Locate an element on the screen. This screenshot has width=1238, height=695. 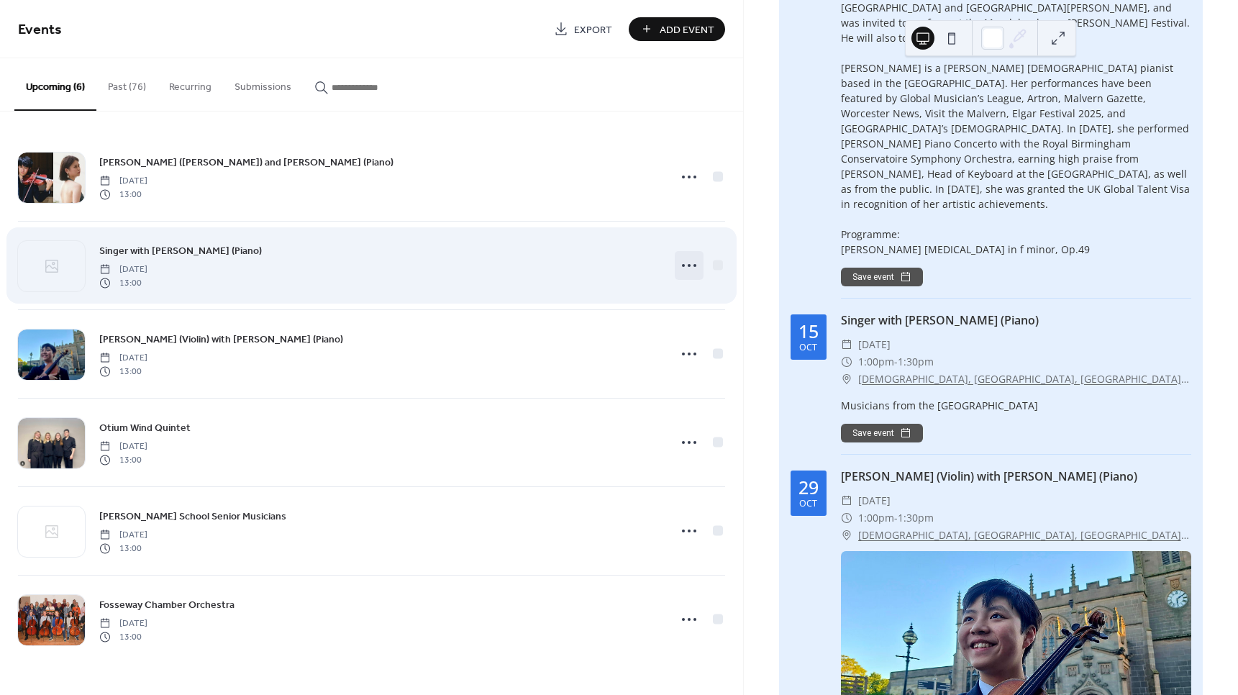
a: Export is located at coordinates (583, 29).